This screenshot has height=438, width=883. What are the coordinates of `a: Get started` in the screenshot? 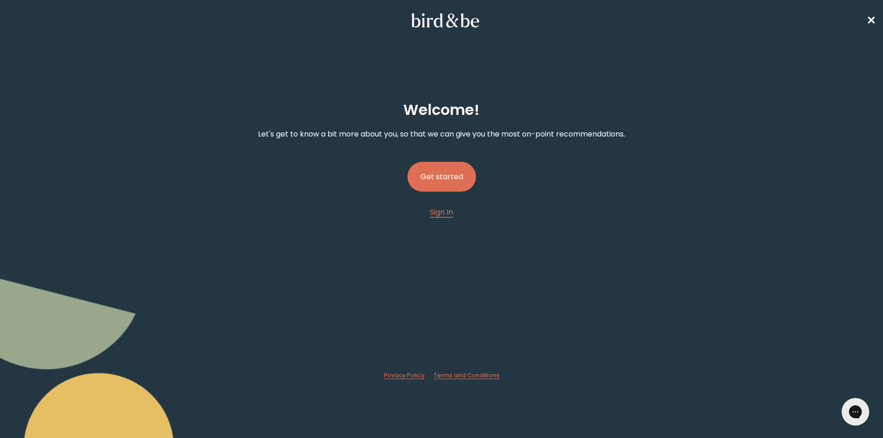 It's located at (441, 177).